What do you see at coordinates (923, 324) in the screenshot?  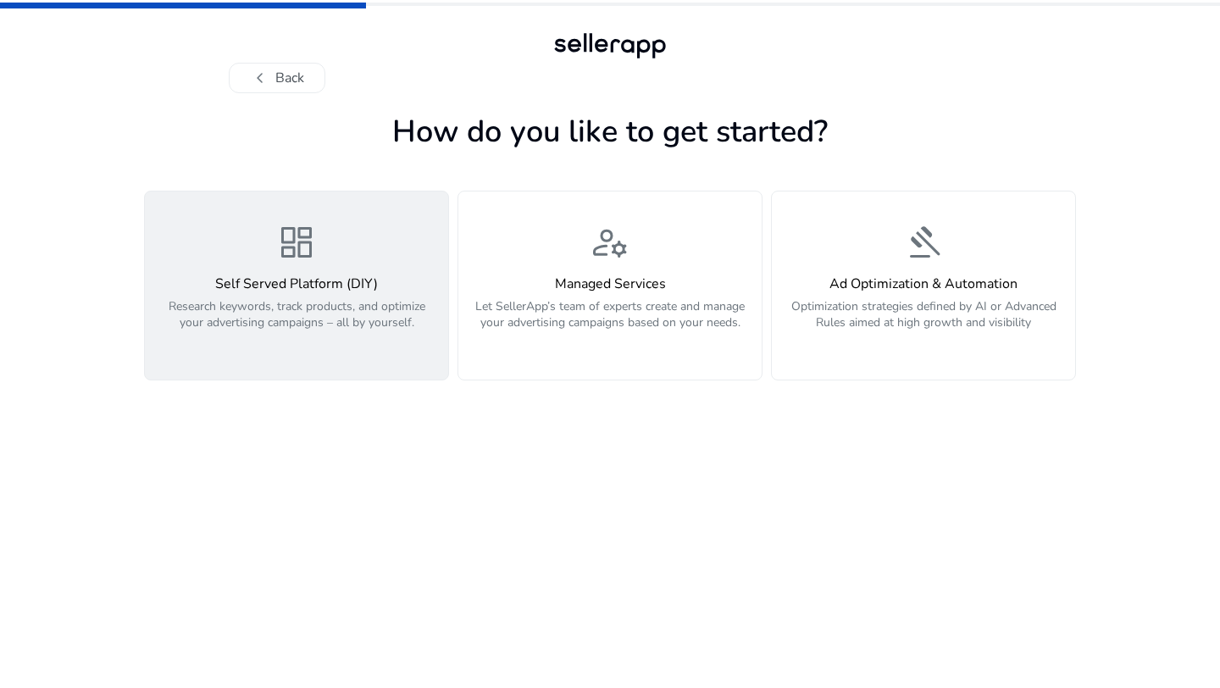 I see `p: Optimization strategies defined by AI or Advanced Rules aimed at high growth and visibility` at bounding box center [923, 324].